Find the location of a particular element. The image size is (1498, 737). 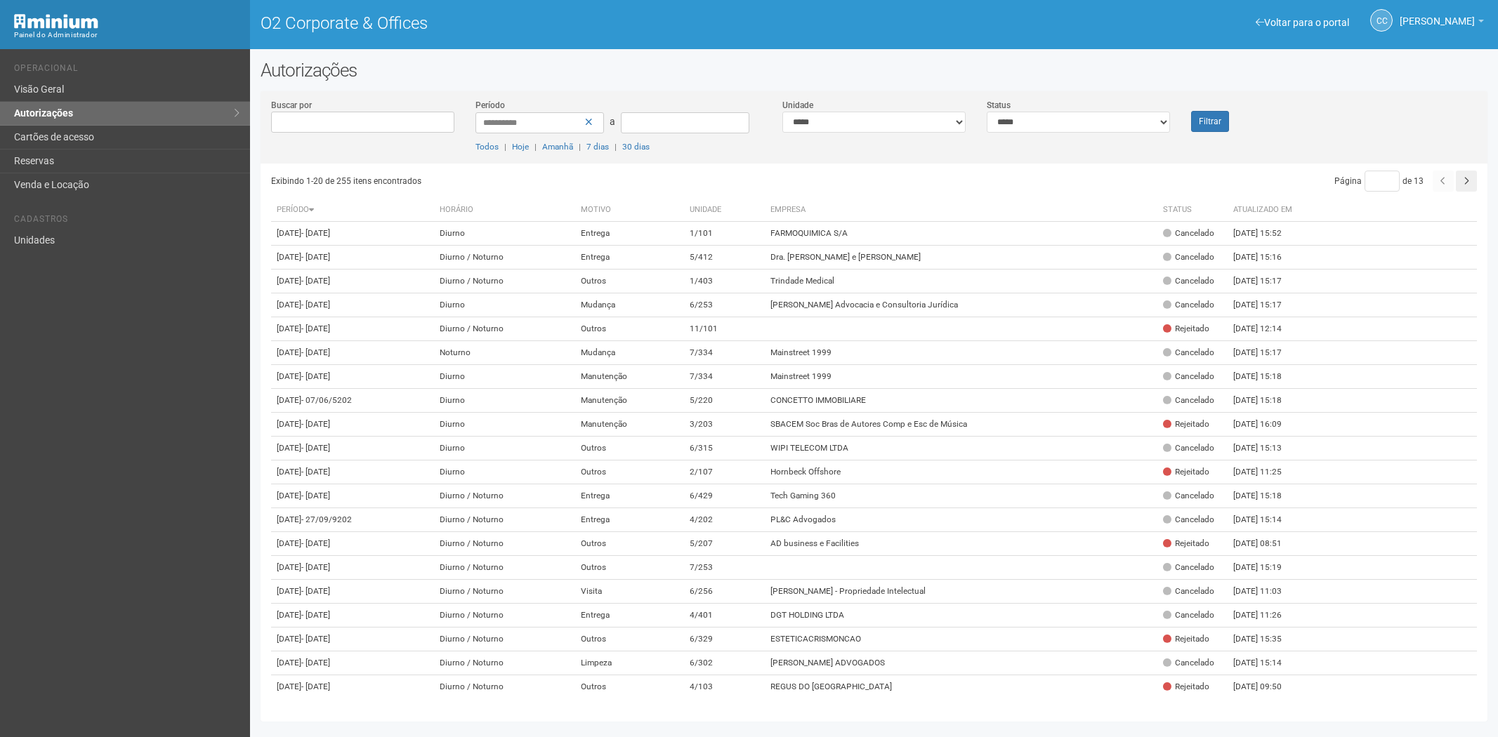

td: 5/220 is located at coordinates (724, 401).